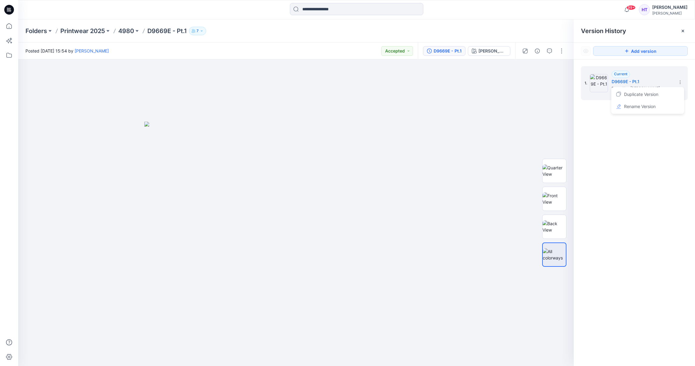 This screenshot has height=366, width=695. I want to click on p: Folders, so click(36, 31).